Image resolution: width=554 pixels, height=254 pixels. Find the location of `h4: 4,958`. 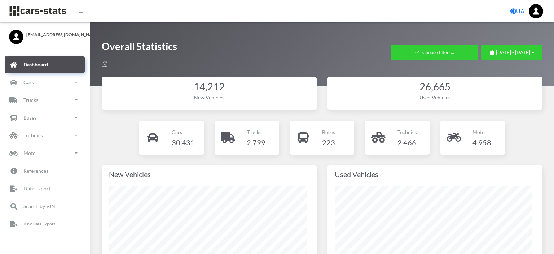

h4: 4,958 is located at coordinates (482, 142).